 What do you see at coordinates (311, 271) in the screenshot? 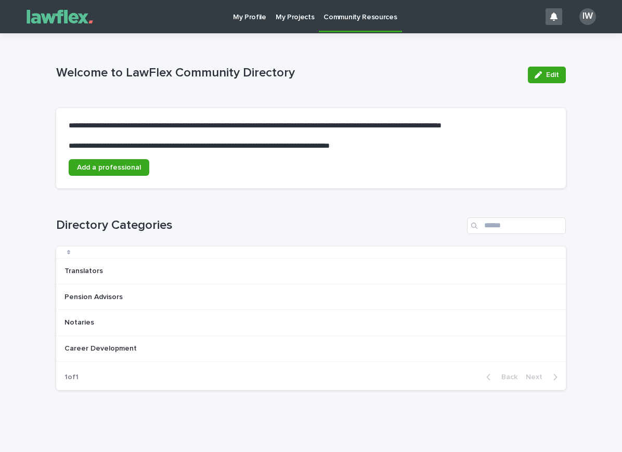
I see `tr: TranslatorsTranslators` at bounding box center [311, 271].